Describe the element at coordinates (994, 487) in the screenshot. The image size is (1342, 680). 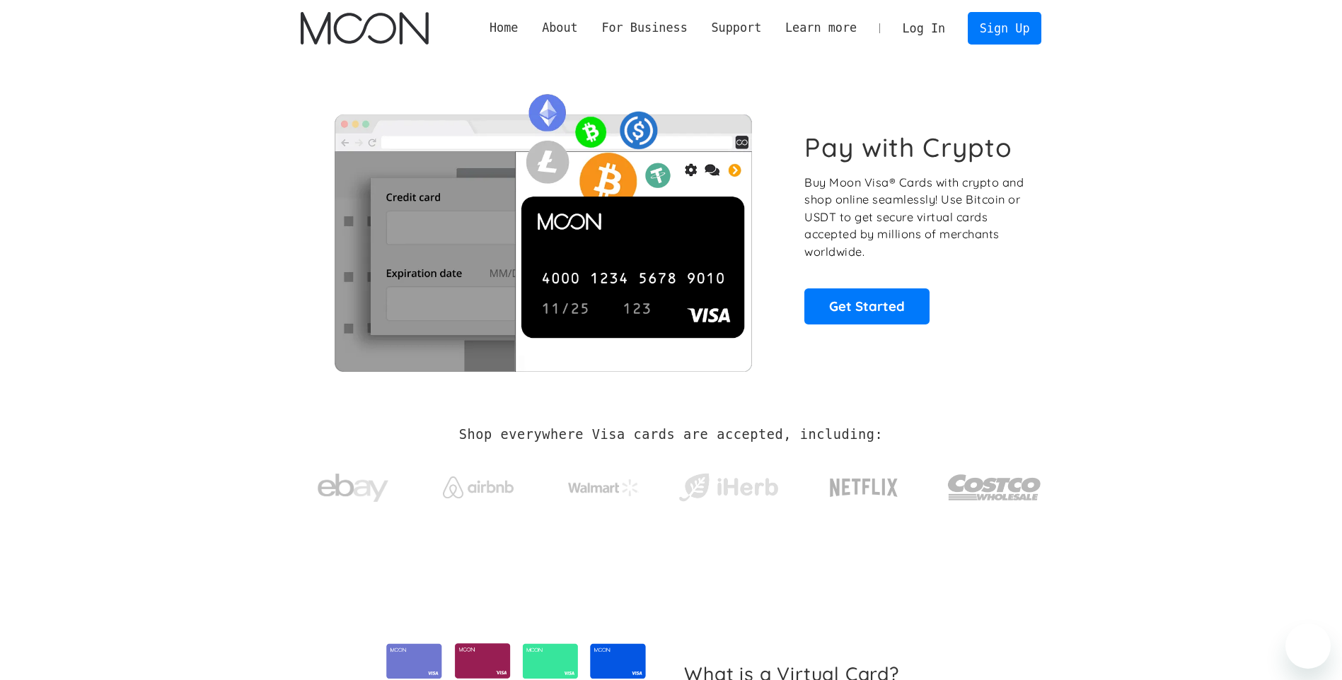
I see `img: Costco` at that location.